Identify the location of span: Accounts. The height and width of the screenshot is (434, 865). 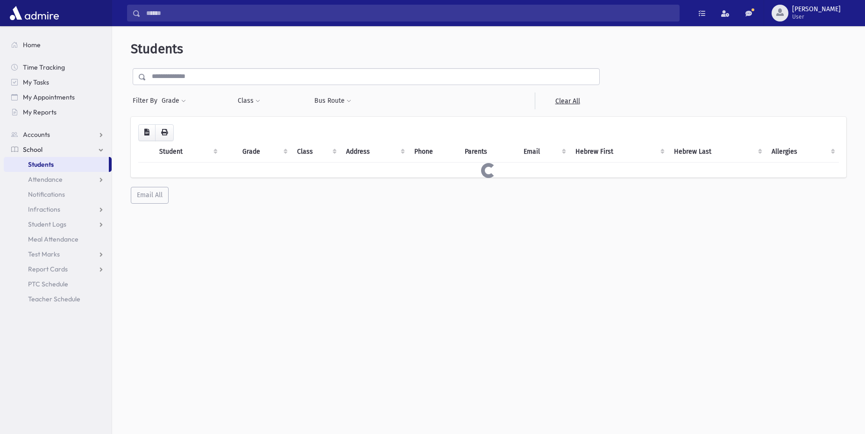
(36, 134).